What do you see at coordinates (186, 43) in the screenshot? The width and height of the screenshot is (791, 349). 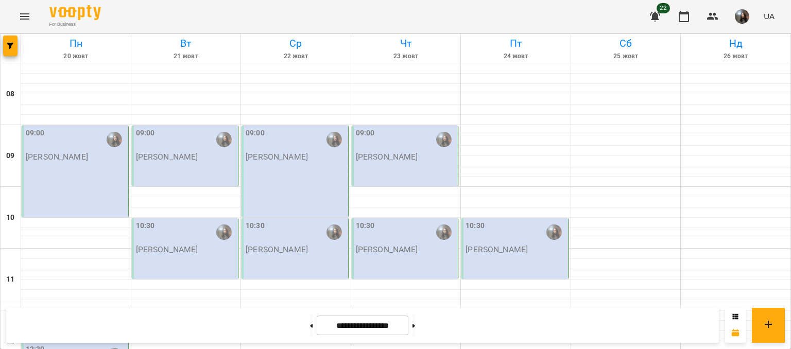 I see `h6: Вт` at bounding box center [186, 43].